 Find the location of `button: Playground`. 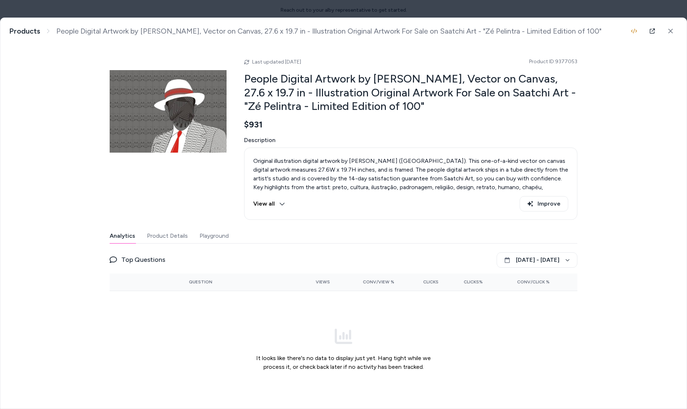

button: Playground is located at coordinates (214, 236).